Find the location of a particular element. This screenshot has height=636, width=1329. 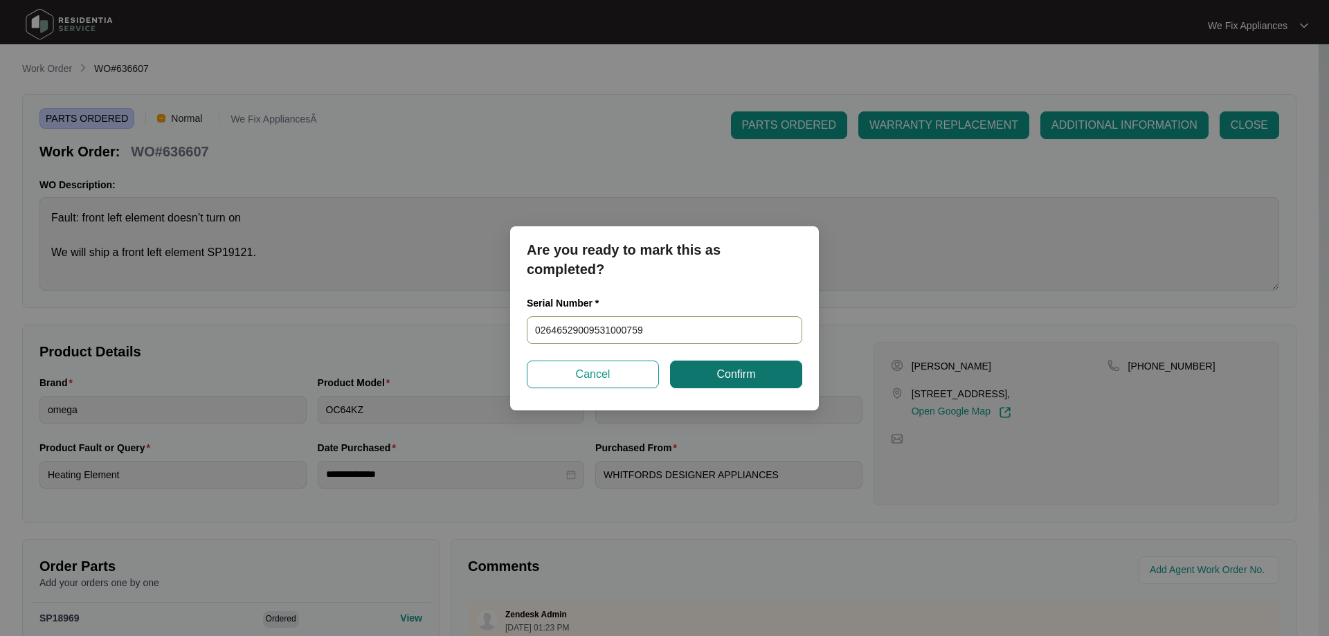

label: Serial Number * is located at coordinates (568, 303).